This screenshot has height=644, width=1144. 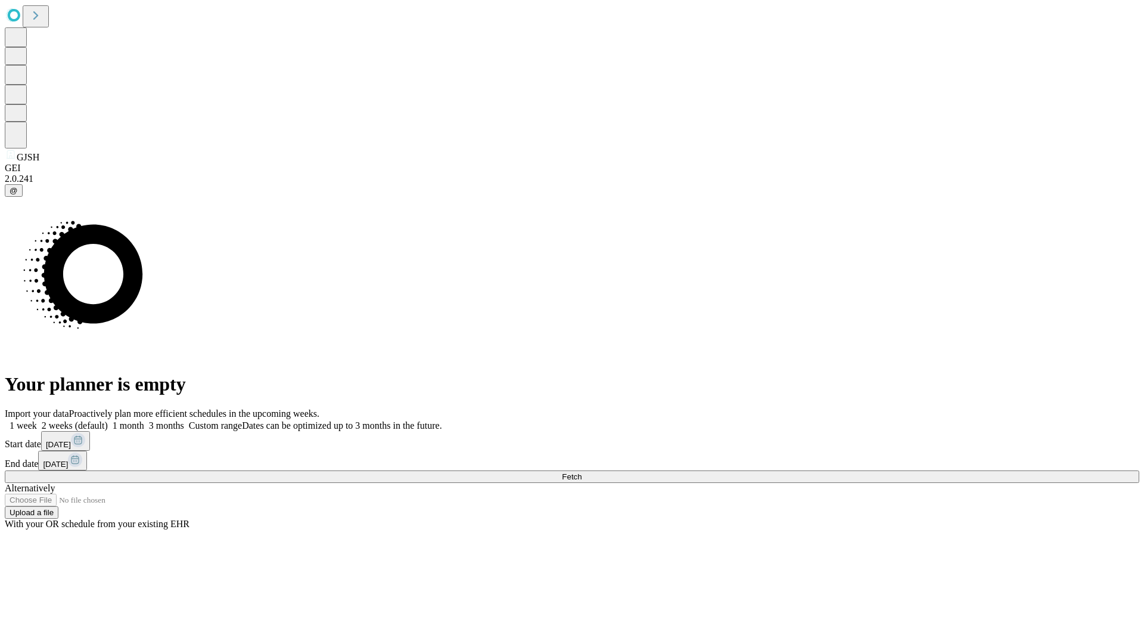 What do you see at coordinates (572, 476) in the screenshot?
I see `button: Fetch` at bounding box center [572, 476].